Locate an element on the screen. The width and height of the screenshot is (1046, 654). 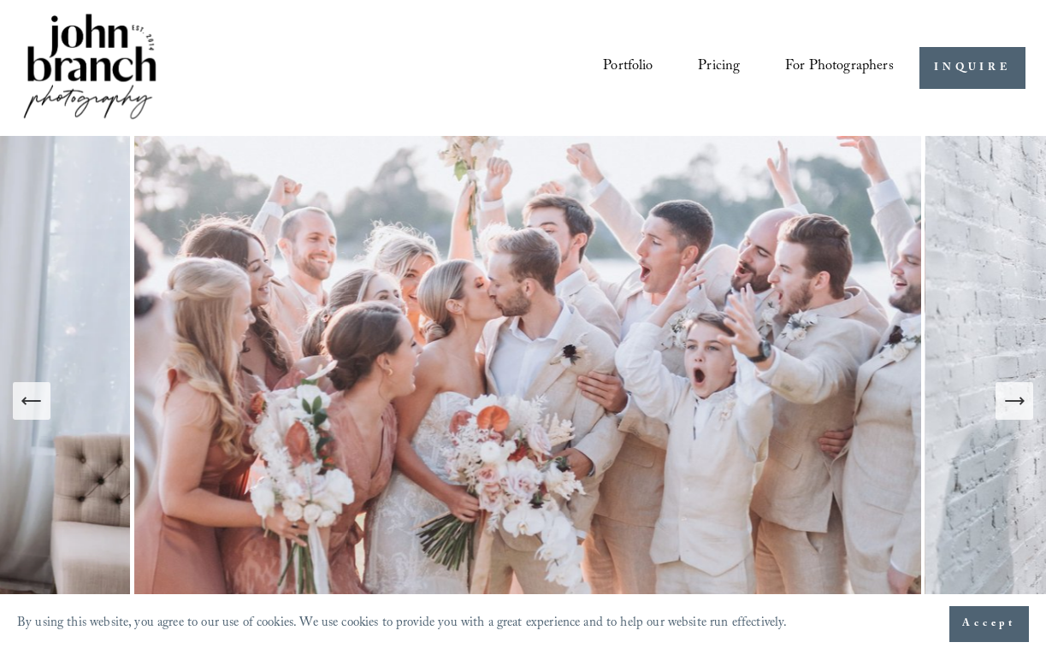
span: Accept is located at coordinates (989, 624).